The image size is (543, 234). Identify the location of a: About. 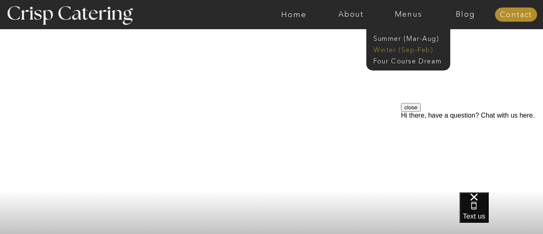
(351, 15).